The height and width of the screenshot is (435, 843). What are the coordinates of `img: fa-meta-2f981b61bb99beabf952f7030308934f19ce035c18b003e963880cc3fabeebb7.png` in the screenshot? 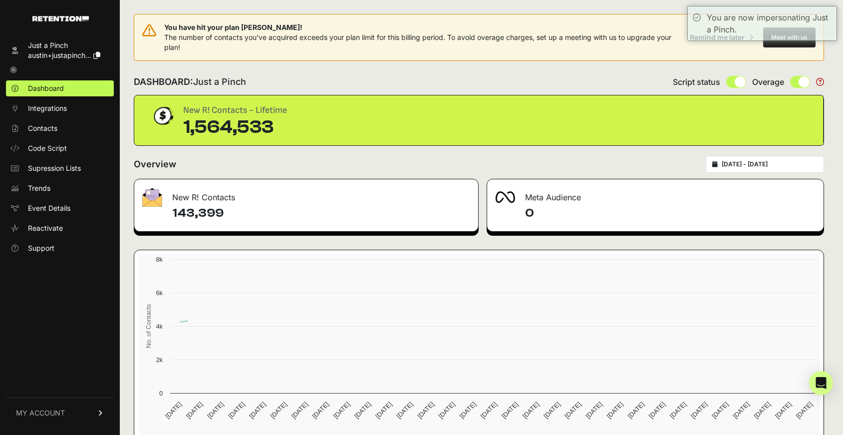 It's located at (505, 197).